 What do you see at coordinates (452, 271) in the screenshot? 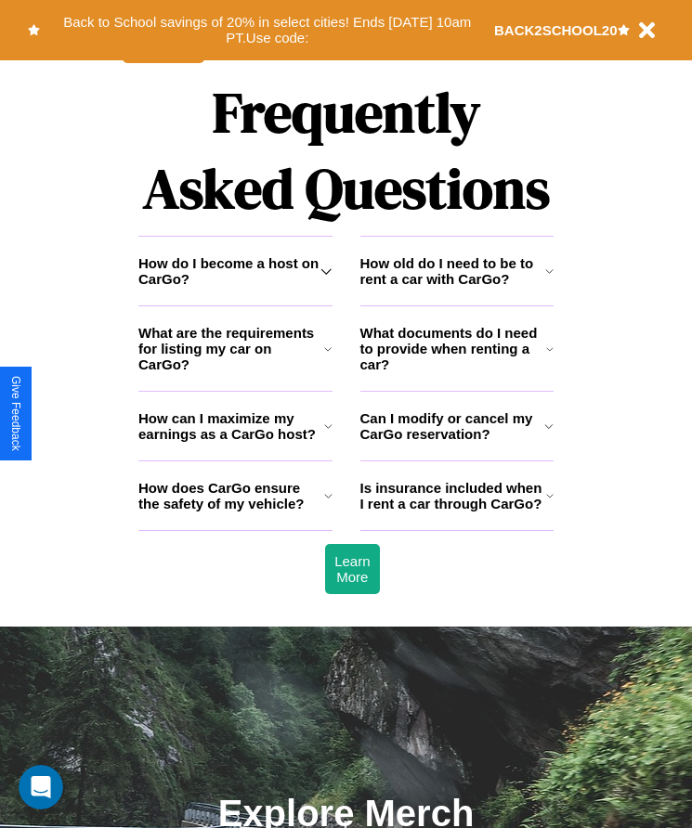
I see `h3: How old do I need to be to rent a car with CarGo?` at bounding box center [452, 271].